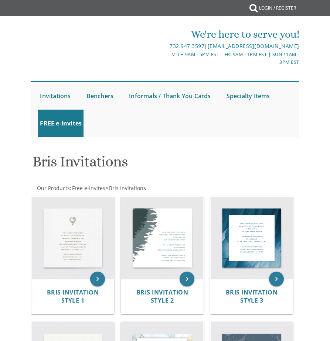  What do you see at coordinates (169, 96) in the screenshot?
I see `a: Informals / Thank You Cards` at bounding box center [169, 96].